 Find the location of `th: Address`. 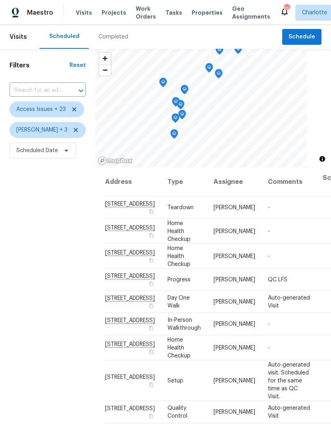

th: Address is located at coordinates (133, 182).